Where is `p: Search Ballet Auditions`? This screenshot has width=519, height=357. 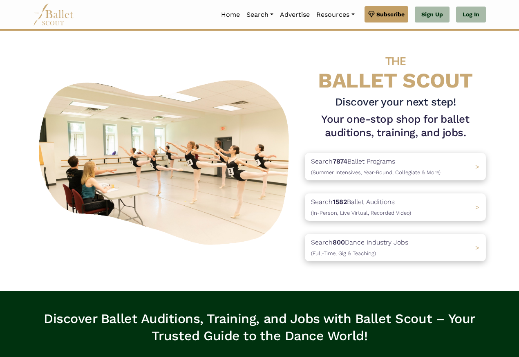 p: Search Ballet Auditions is located at coordinates (361, 207).